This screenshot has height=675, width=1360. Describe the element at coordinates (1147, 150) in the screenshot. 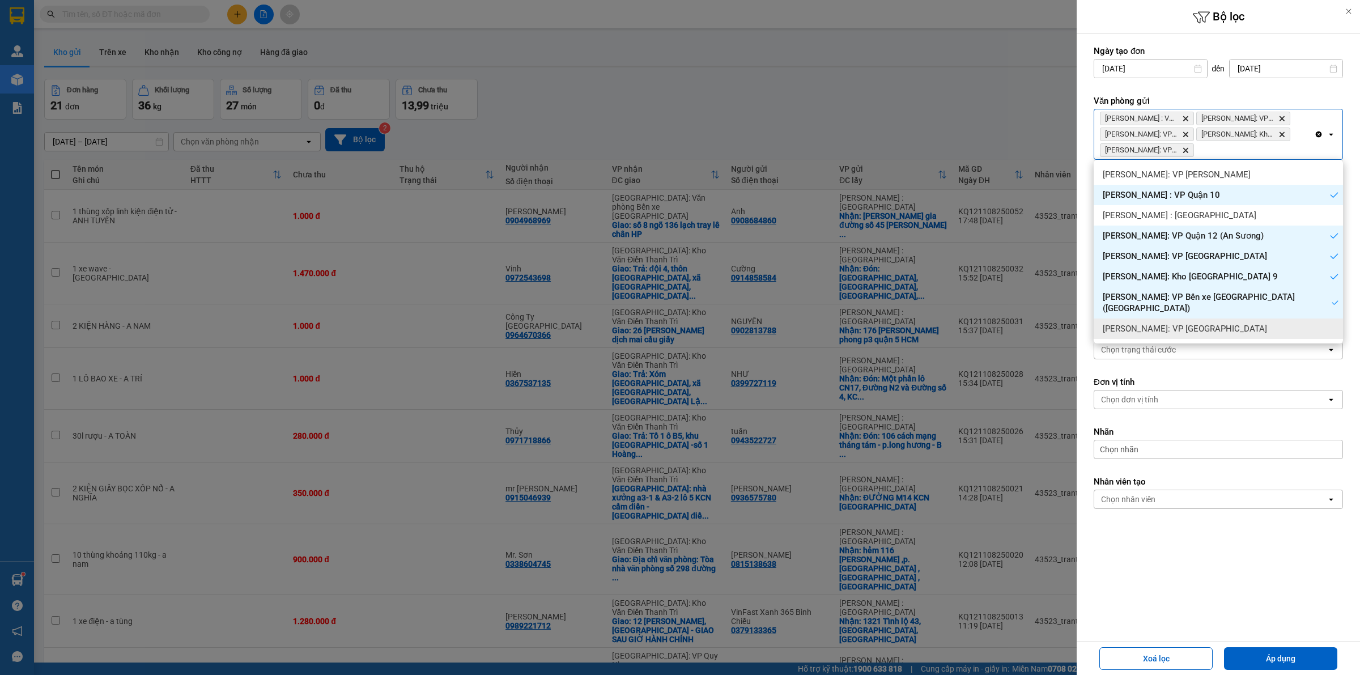

I see `span: Hồ Chí Minh: VP Bến xe Miền Tây (Quận Bình Tân), close by backspace` at that location.